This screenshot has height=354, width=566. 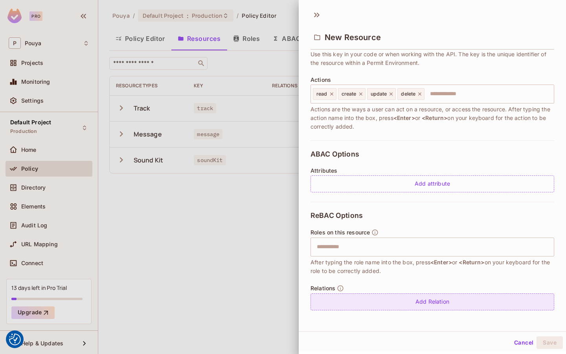 I want to click on div: Add Relation, so click(x=433, y=302).